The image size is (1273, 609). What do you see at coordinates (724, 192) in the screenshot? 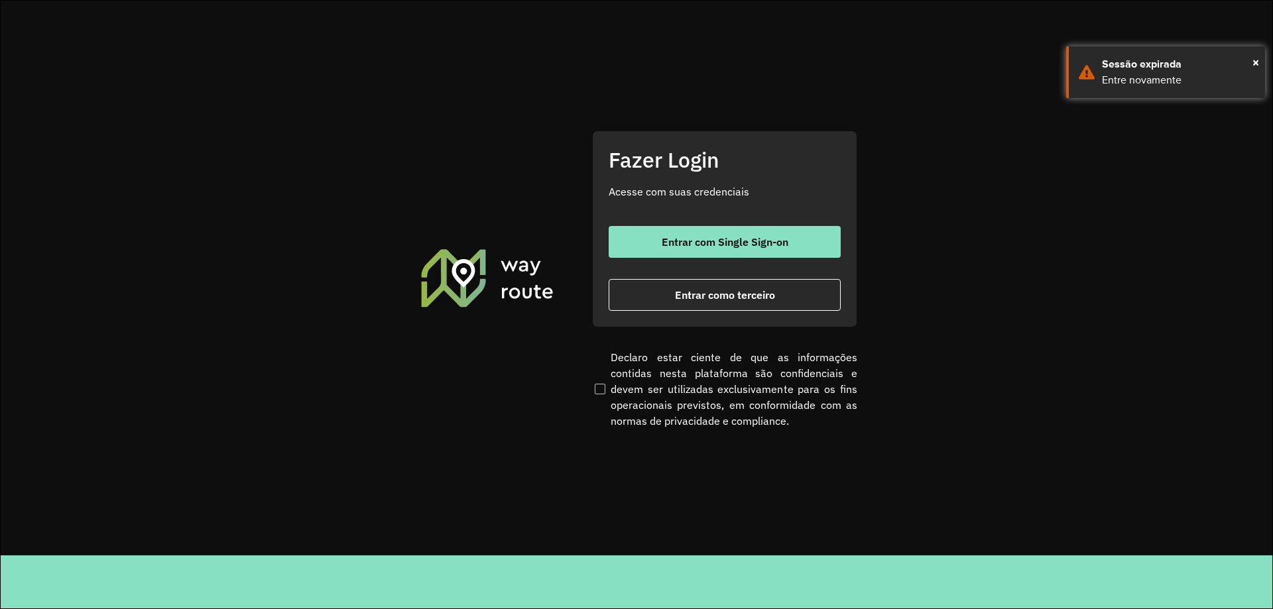
I see `p: Acesse com suas credenciais` at bounding box center [724, 192].